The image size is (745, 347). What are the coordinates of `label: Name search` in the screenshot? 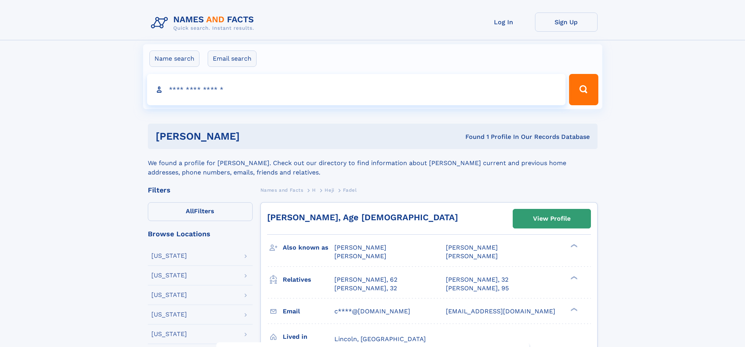 It's located at (174, 59).